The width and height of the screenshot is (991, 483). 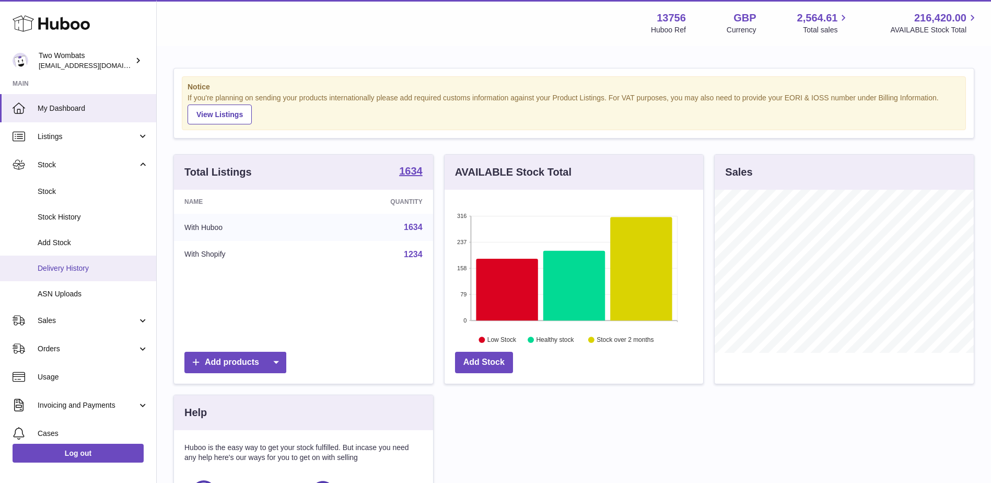 I want to click on div: Two Wombats, so click(x=86, y=61).